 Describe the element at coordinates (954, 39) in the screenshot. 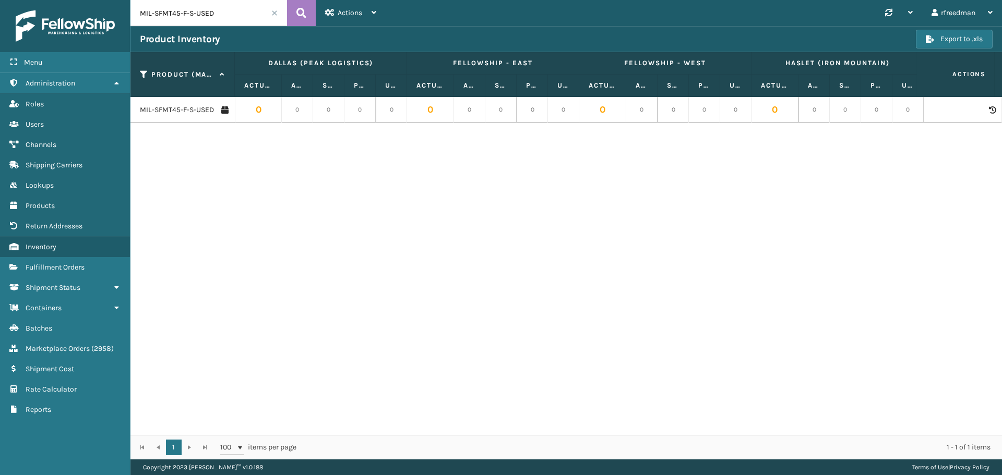

I see `button: Export to .xls` at that location.